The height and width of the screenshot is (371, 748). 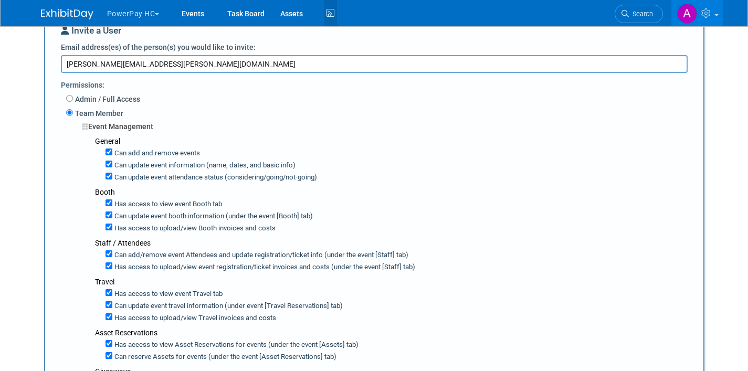 I want to click on label: Can add and remove events, so click(x=156, y=153).